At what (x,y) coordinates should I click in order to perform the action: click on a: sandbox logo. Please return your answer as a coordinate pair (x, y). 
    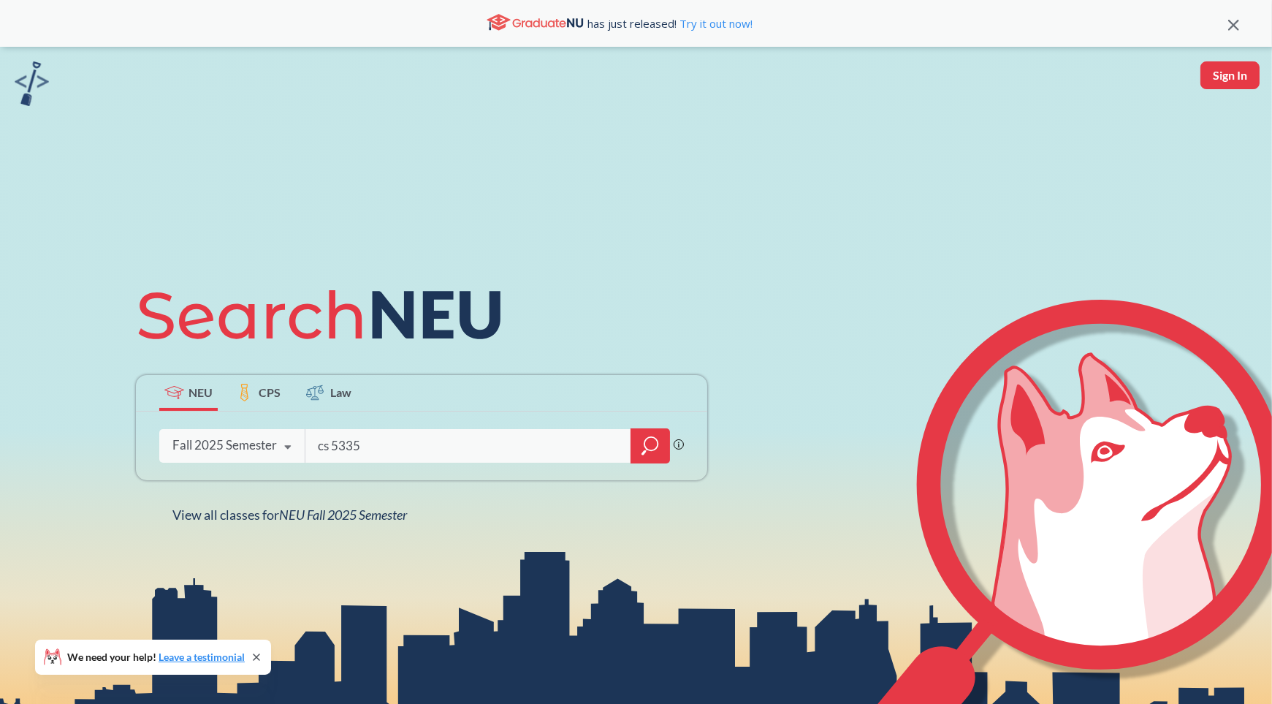
    Looking at the image, I should click on (31, 85).